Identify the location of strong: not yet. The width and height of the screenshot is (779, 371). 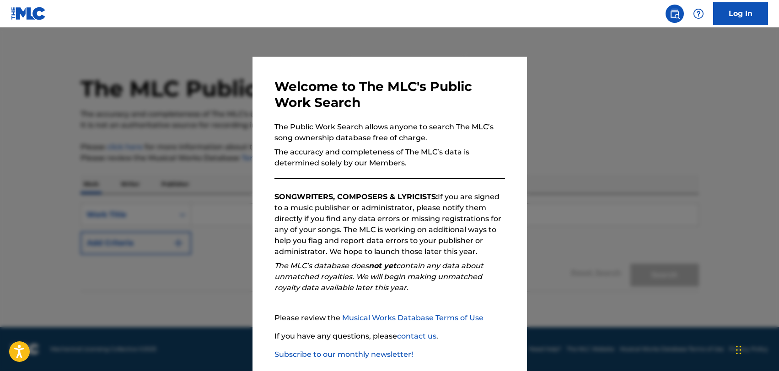
(382, 266).